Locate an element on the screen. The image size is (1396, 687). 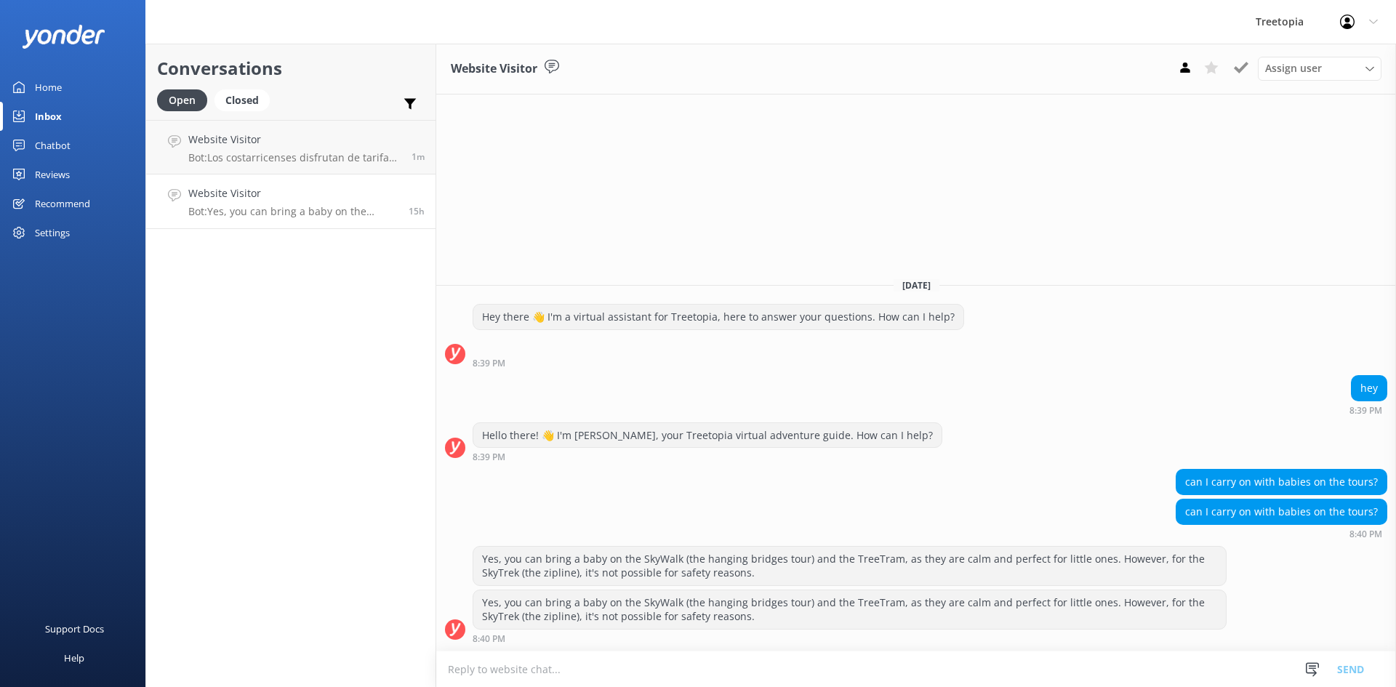
div: Help is located at coordinates (74, 658).